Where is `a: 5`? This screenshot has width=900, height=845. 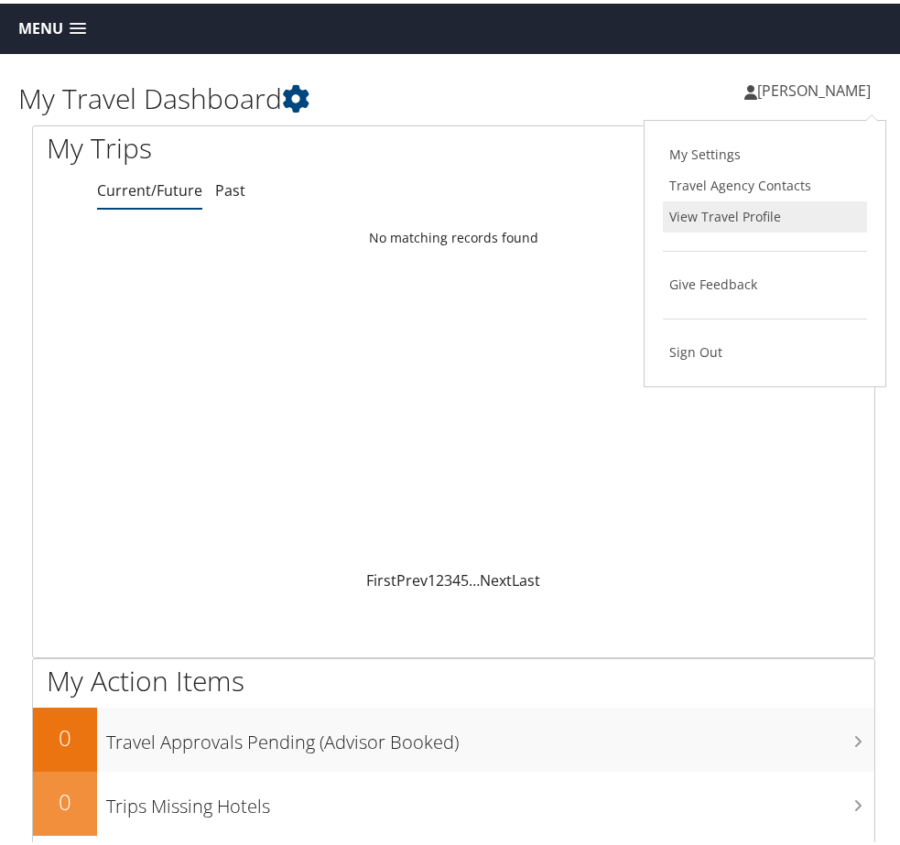
a: 5 is located at coordinates (465, 577).